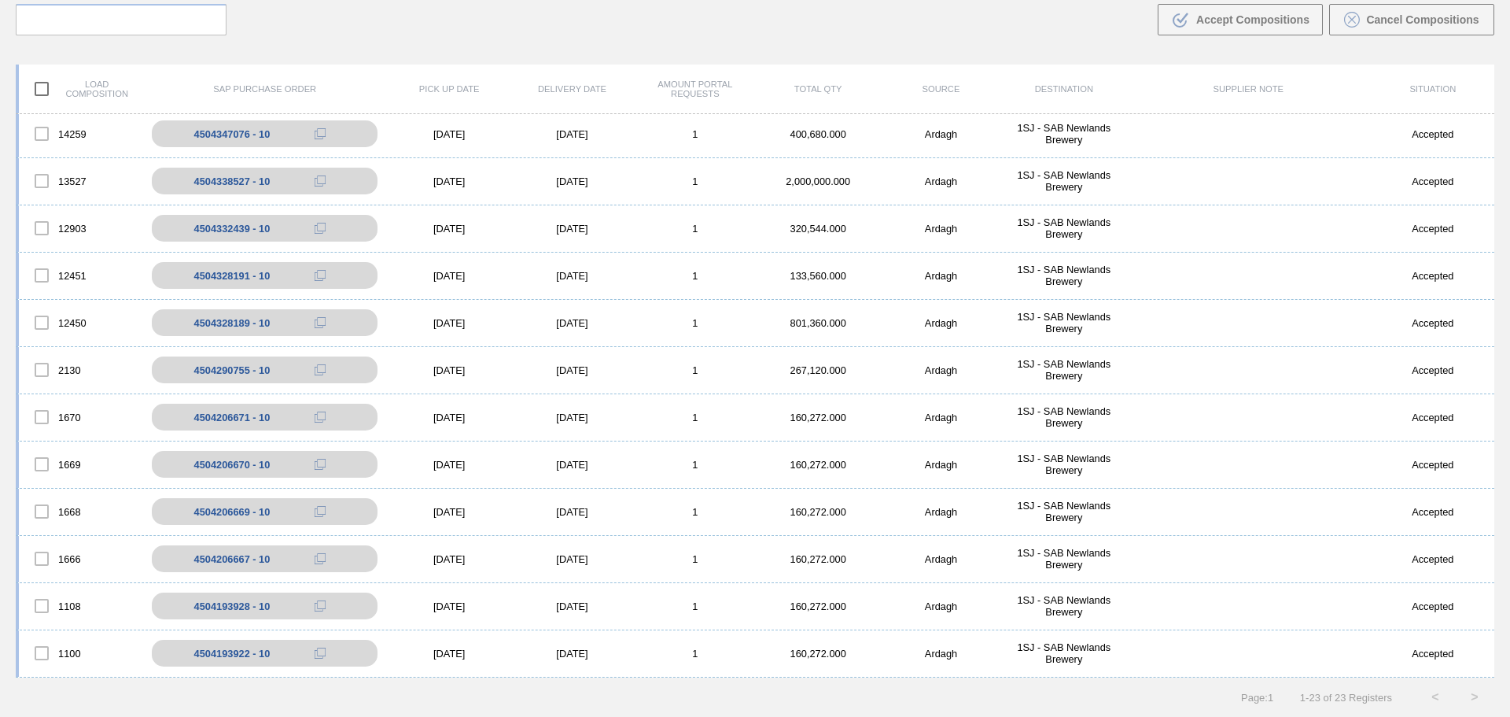  What do you see at coordinates (264, 89) in the screenshot?
I see `div: SAP Purchase Order` at bounding box center [264, 89].